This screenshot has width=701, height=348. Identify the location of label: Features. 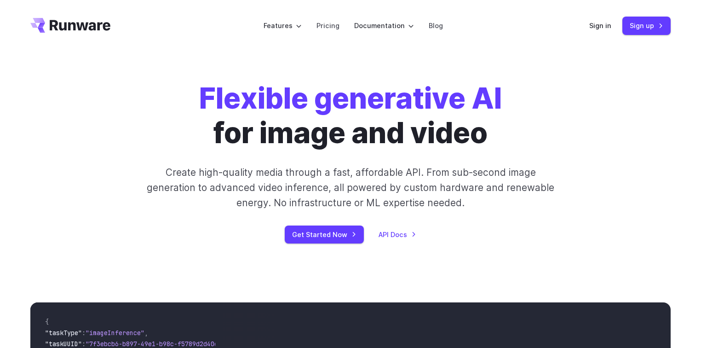
(283, 25).